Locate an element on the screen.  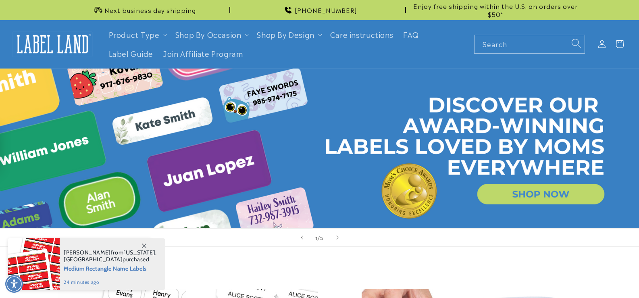
a: Join Affiliate Program is located at coordinates (203, 53).